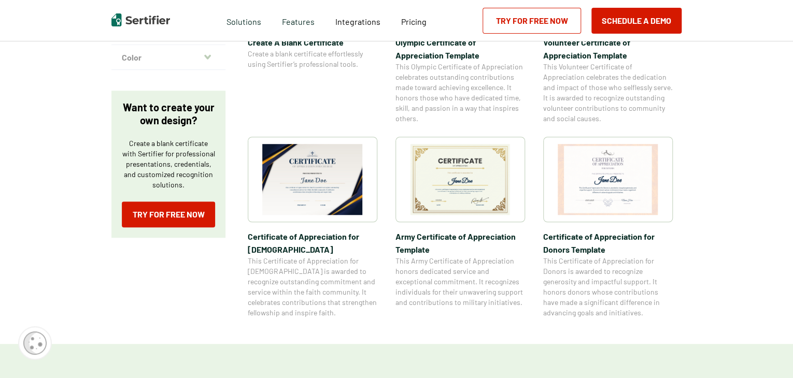  What do you see at coordinates (608, 93) in the screenshot?
I see `span: This Volunteer Certificate of Appreciation celebrates the dedication and impact of those who self...` at bounding box center [608, 93].